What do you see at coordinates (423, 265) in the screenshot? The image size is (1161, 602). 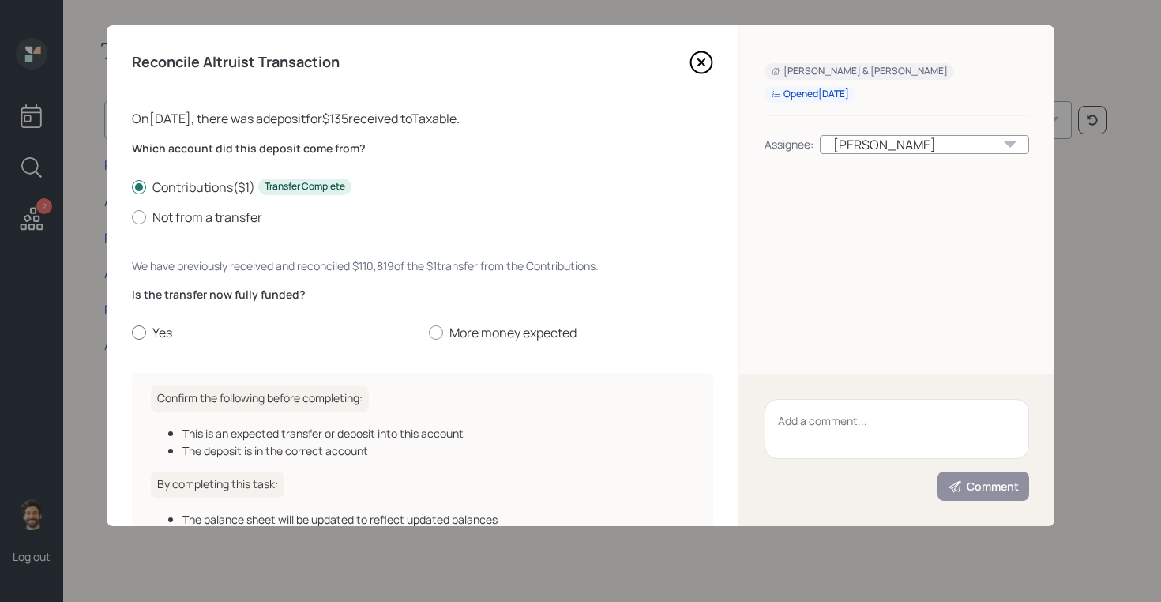 I see `div: We have previously received and reconciled $110,819 of the $1 transfer from the Contributions .` at bounding box center [423, 265].